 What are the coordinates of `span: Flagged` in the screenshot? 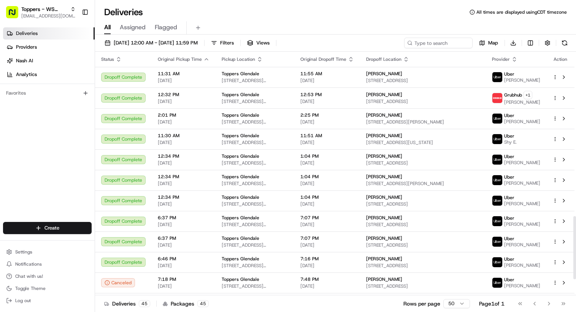 It's located at (166, 27).